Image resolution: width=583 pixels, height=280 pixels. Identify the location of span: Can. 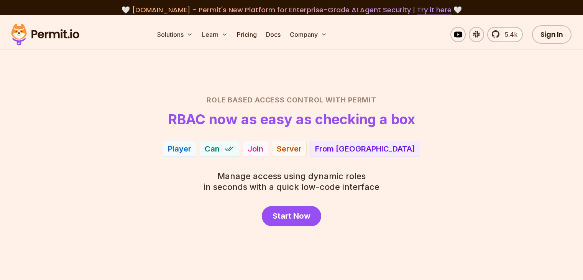
(212, 149).